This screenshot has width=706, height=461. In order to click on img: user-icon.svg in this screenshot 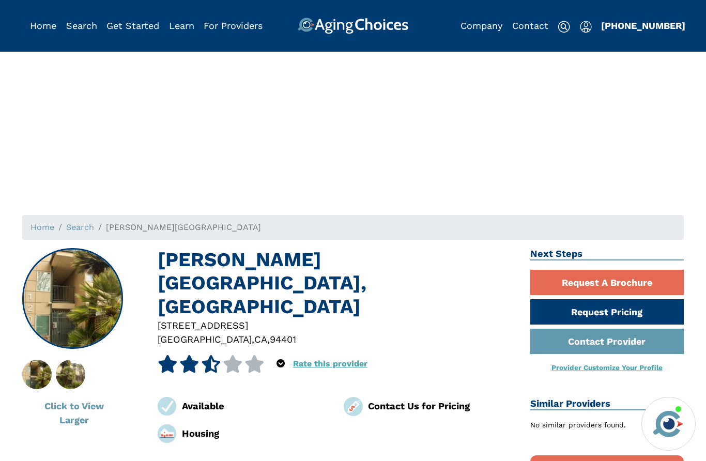, I will do `click(585, 27)`.